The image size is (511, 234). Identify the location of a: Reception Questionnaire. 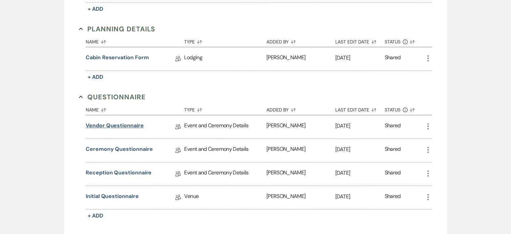
(119, 173).